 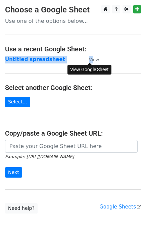 What do you see at coordinates (73, 49) in the screenshot?
I see `h4: Use a recent Google Sheet:` at bounding box center [73, 49].